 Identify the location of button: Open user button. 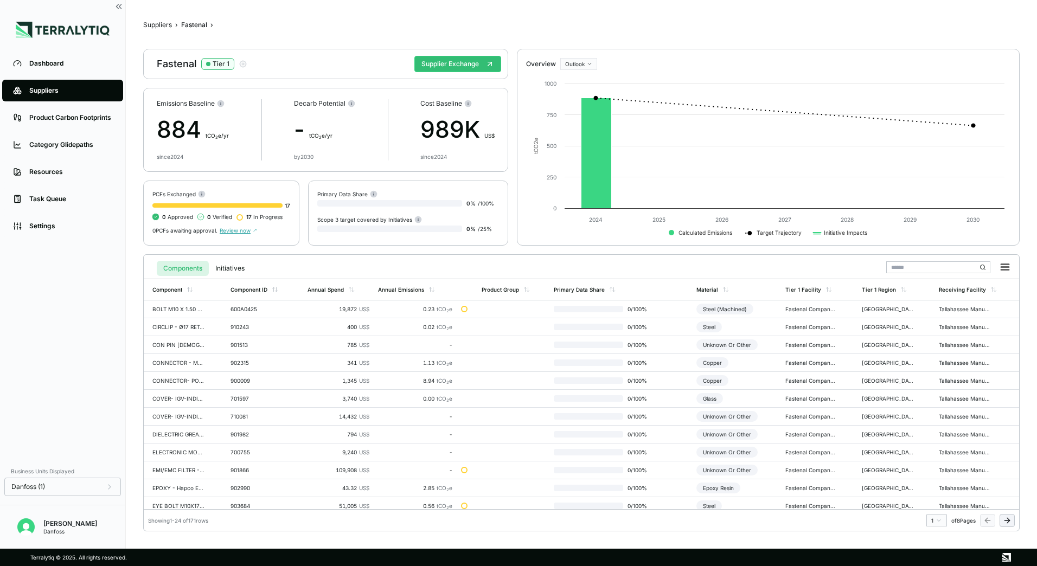
(26, 527).